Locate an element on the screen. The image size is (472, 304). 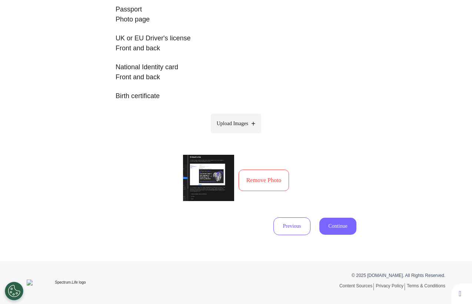
button: Previous is located at coordinates (292, 226).